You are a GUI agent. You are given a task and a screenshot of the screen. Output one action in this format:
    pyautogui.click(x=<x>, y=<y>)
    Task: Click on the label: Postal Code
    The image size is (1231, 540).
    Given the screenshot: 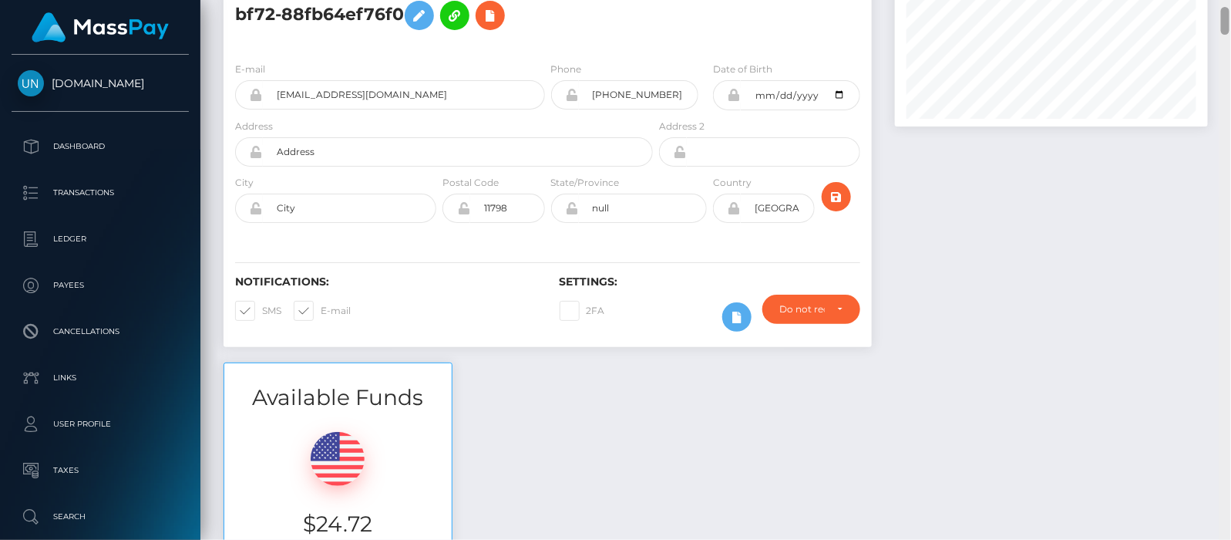 What is the action you would take?
    pyautogui.click(x=470, y=183)
    